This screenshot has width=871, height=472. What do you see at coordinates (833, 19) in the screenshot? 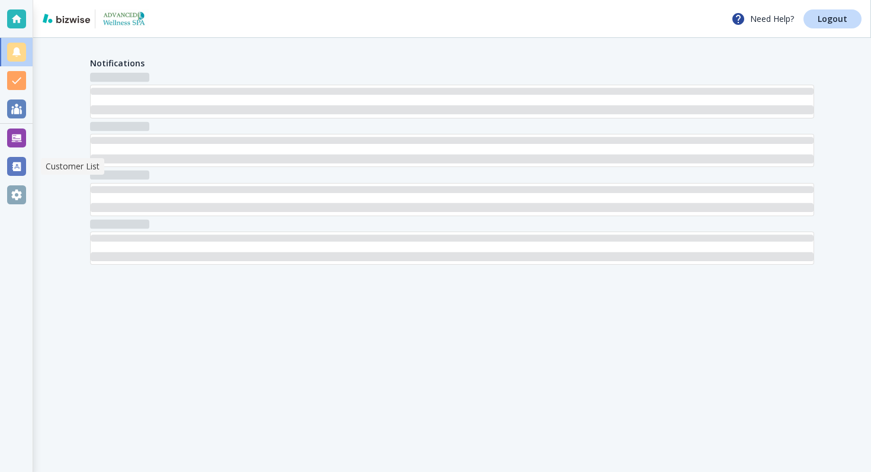
I see `a: Logout` at bounding box center [833, 19].